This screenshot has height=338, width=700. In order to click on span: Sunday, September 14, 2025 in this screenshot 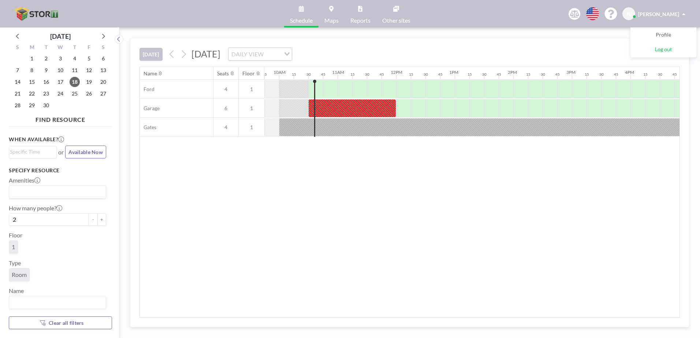, I will do `click(18, 82)`.